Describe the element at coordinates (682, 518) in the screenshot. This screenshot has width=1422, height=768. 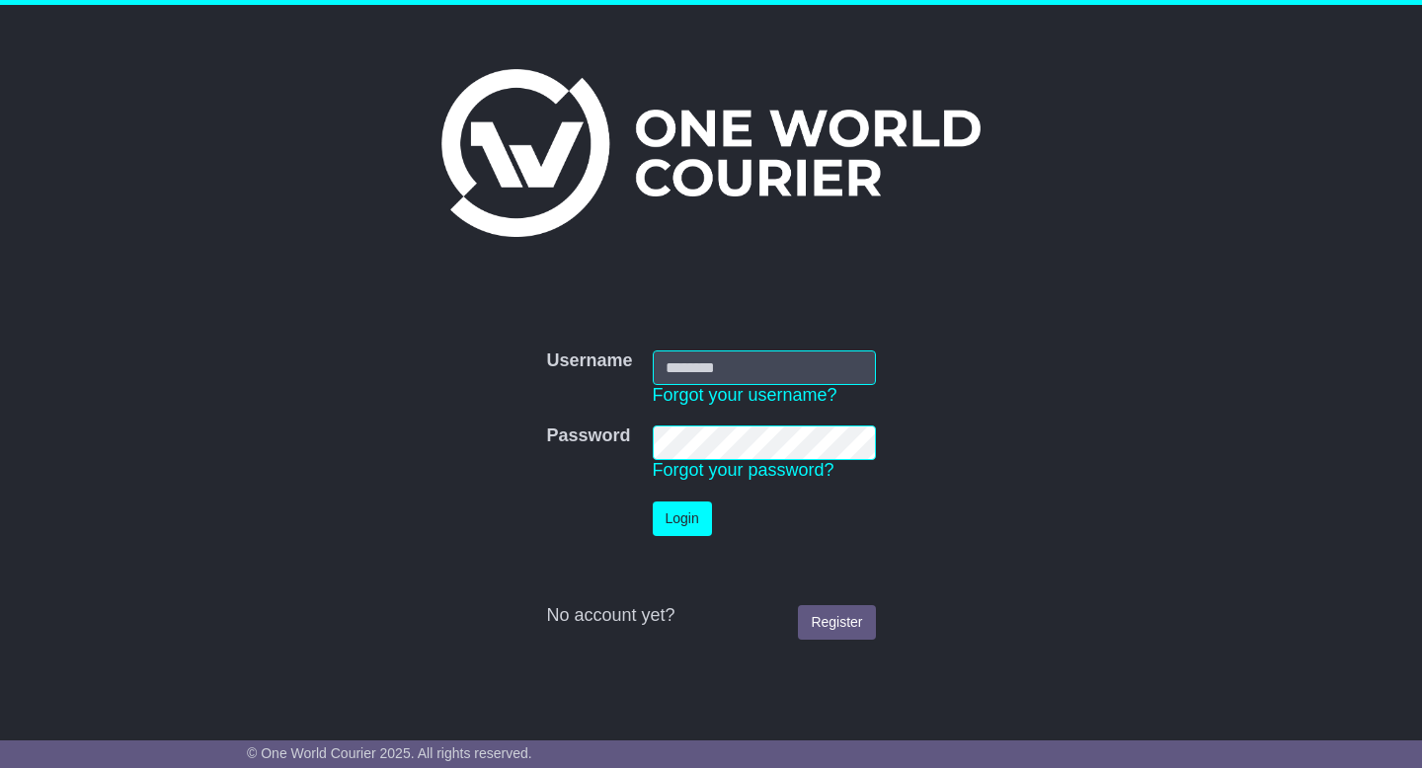
I see `button: Login` at that location.